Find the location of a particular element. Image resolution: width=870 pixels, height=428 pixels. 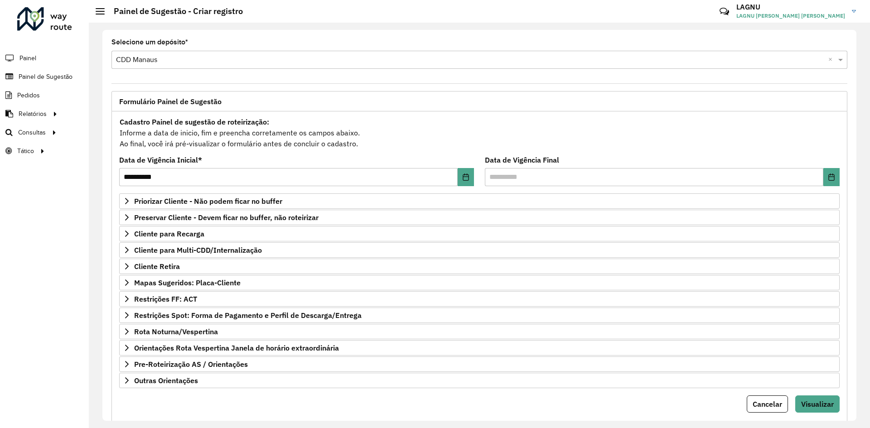

span: Cliente para Multi-CDD/Internalização is located at coordinates (198, 250).